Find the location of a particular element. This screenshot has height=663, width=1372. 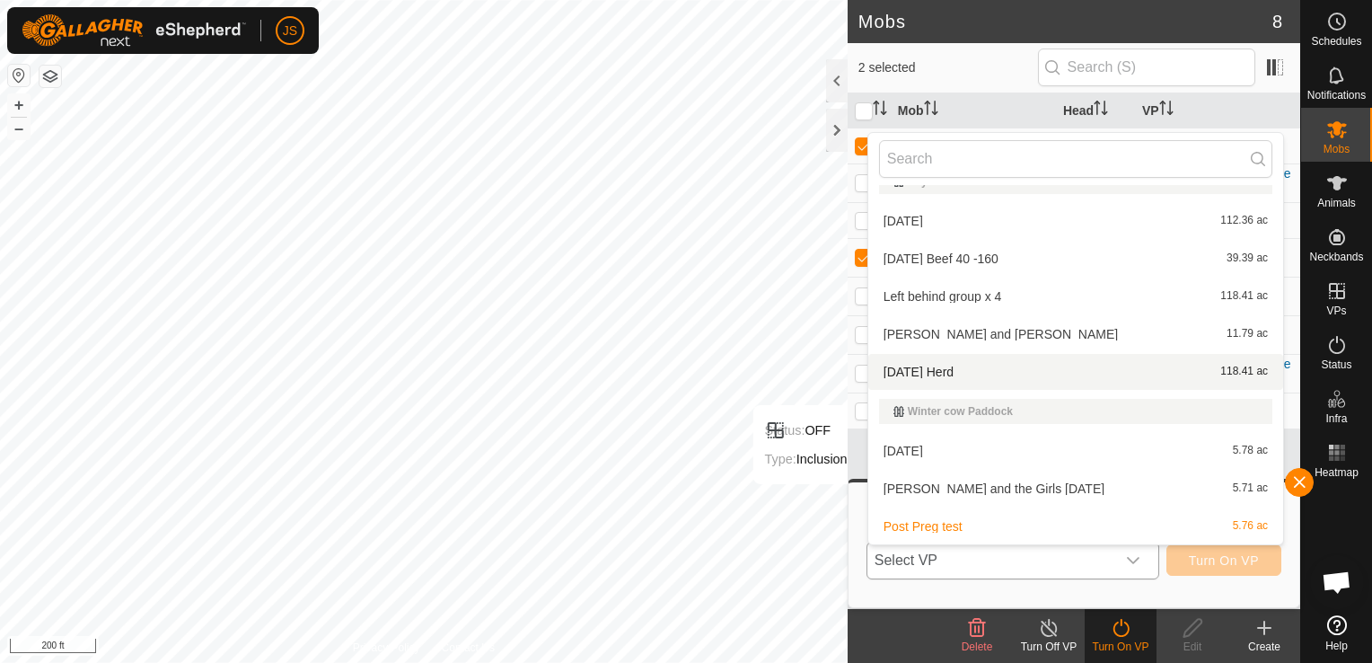

div: Inclusion Zone is located at coordinates (822, 459).